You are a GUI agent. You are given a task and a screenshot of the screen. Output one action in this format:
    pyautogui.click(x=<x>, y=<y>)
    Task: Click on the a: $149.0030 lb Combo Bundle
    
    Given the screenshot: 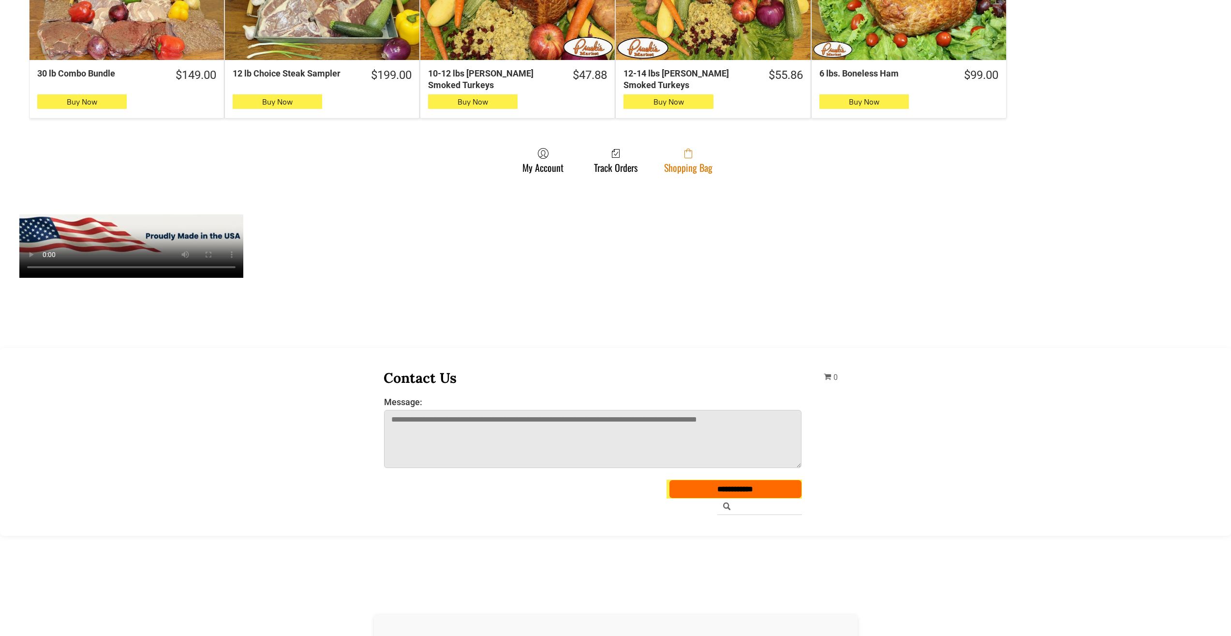 What is the action you would take?
    pyautogui.click(x=127, y=75)
    